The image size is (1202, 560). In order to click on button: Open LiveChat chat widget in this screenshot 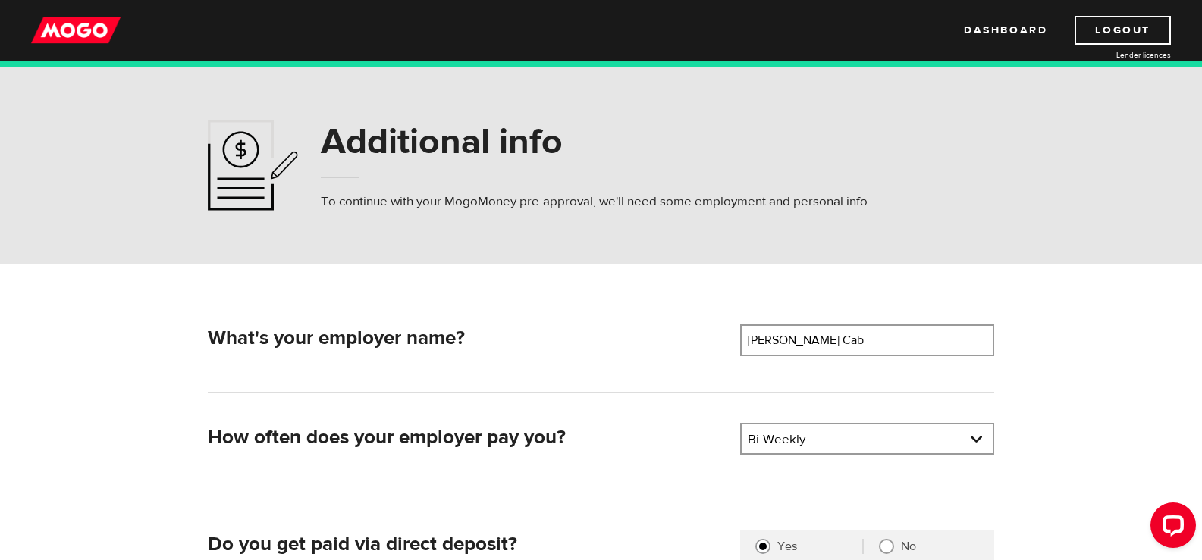, I will do `click(35, 29)`.